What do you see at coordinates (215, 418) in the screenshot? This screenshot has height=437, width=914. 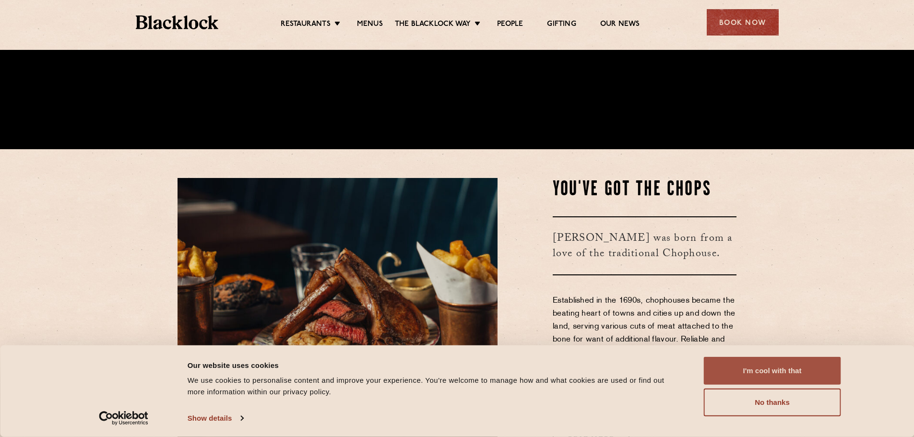 I see `a: Show details` at bounding box center [215, 418].